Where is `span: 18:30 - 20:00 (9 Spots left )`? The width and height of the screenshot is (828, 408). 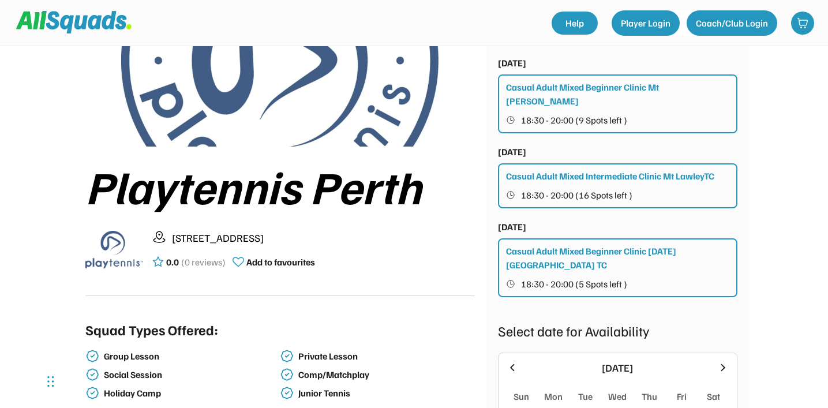 span: 18:30 - 20:00 (9 Spots left ) is located at coordinates (574, 120).